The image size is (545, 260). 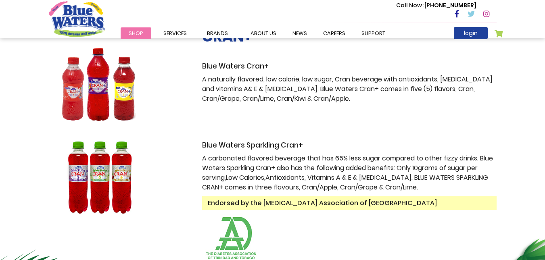 What do you see at coordinates (300, 33) in the screenshot?
I see `a: News` at bounding box center [300, 33].